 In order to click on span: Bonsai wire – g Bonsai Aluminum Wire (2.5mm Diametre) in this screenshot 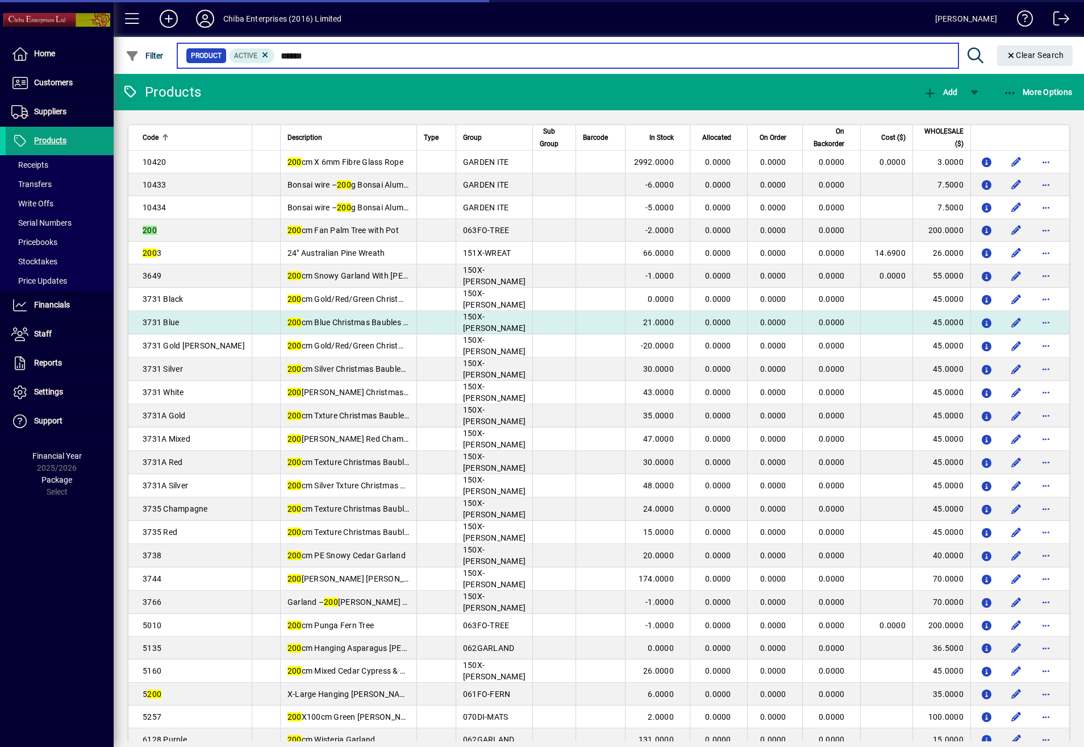, I will do `click(398, 207)`.